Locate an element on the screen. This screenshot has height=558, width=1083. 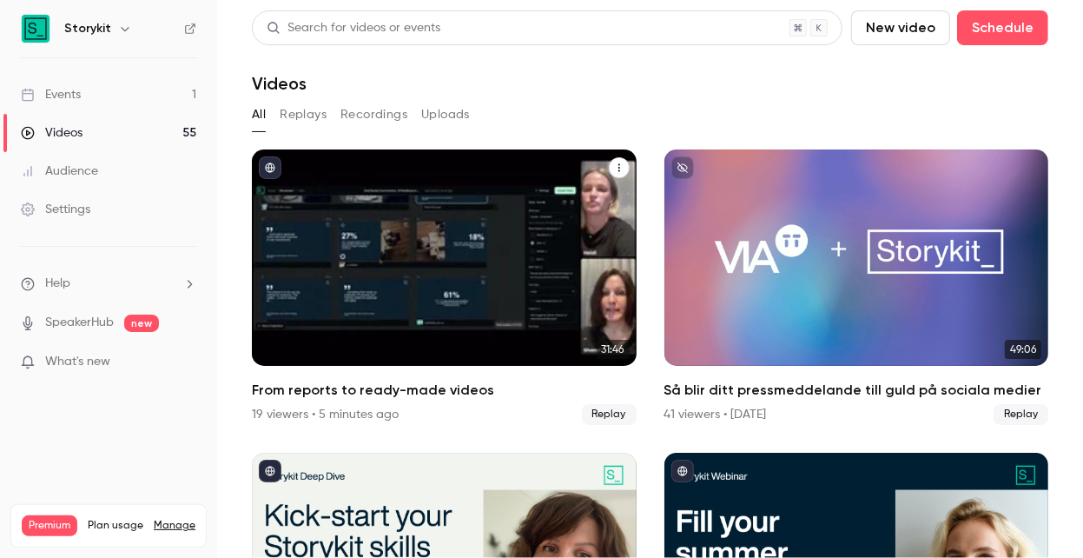
div: Search for videos or events is located at coordinates (354, 28).